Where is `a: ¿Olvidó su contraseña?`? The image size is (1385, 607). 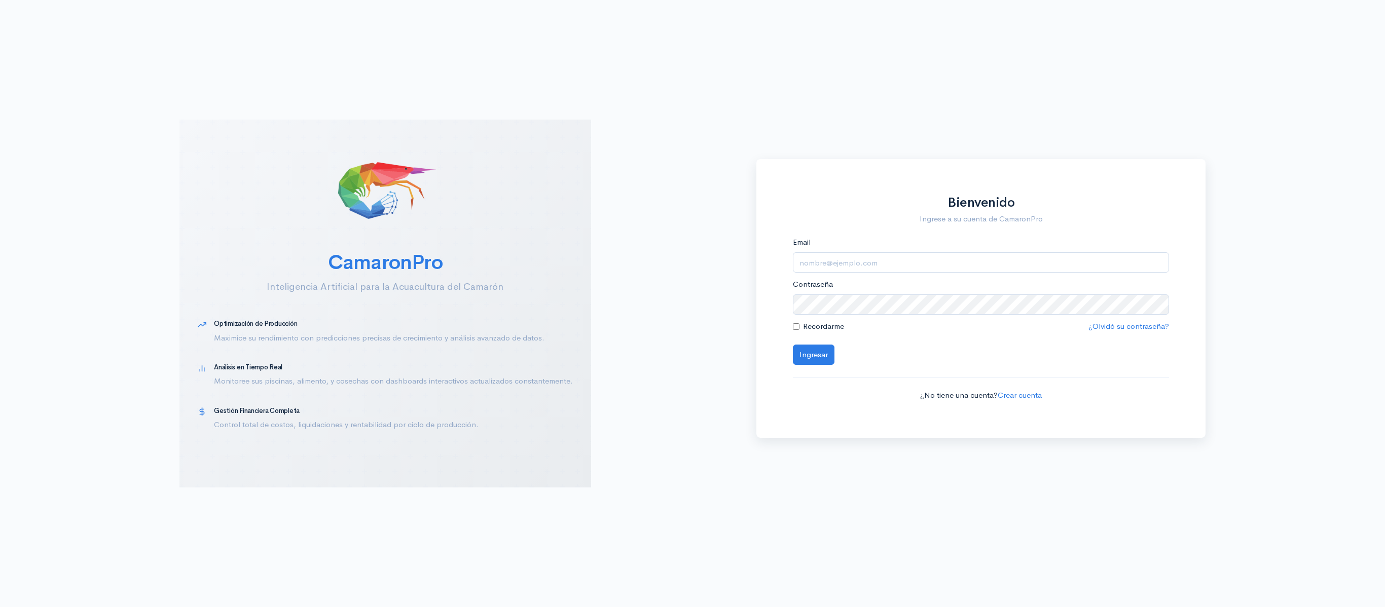 a: ¿Olvidó su contraseña? is located at coordinates (1129, 326).